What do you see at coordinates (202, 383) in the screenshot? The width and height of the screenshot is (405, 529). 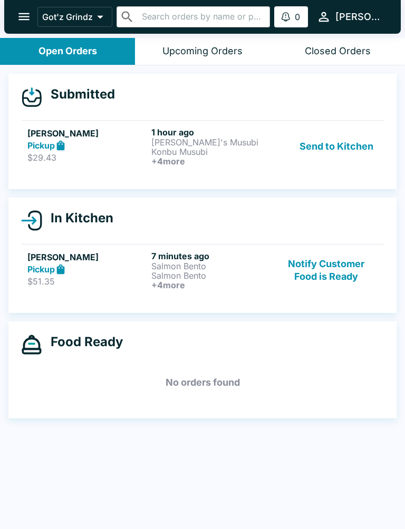 I see `h5: No orders found` at bounding box center [202, 383].